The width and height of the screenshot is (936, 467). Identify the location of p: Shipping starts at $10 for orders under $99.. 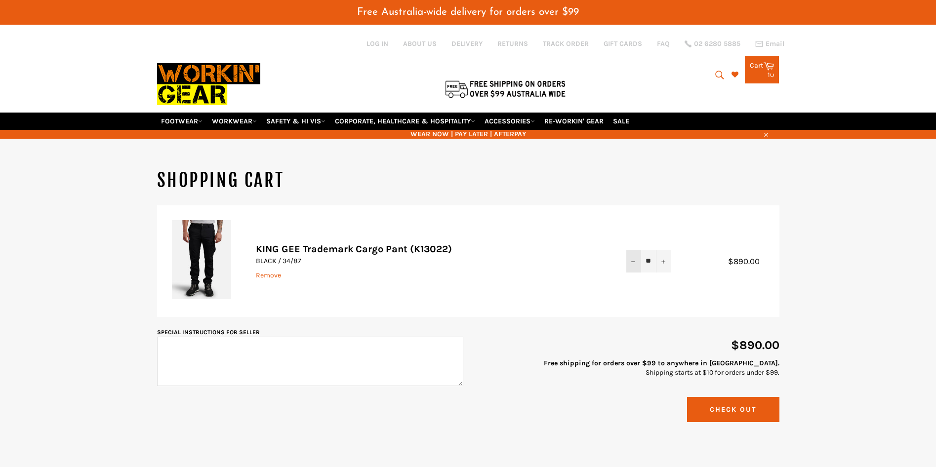
(626, 368).